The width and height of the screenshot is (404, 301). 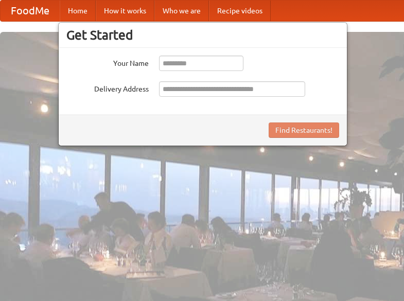 What do you see at coordinates (108, 87) in the screenshot?
I see `label: Delivery Address` at bounding box center [108, 87].